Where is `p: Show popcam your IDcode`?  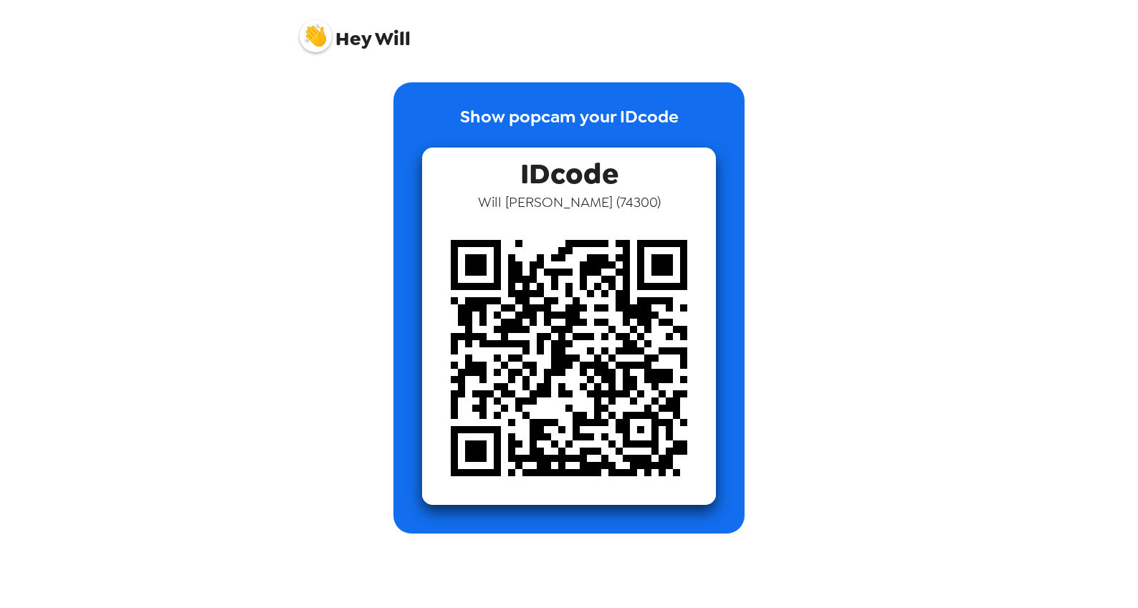
p: Show popcam your IDcode is located at coordinates (569, 125).